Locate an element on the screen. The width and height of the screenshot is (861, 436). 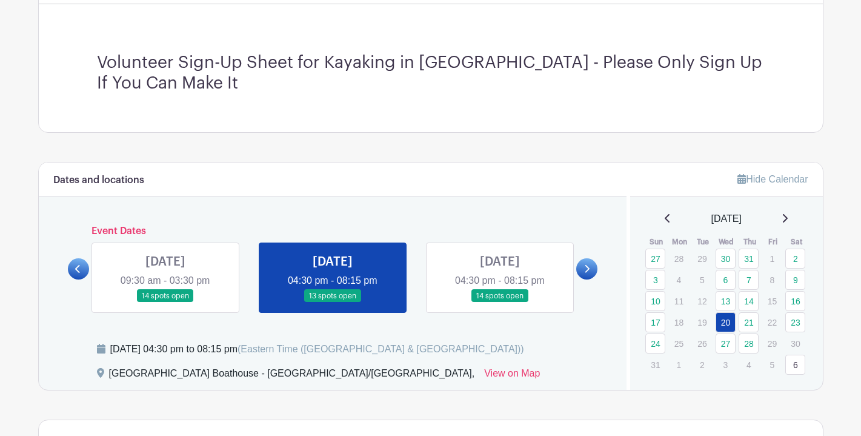
a: 3 is located at coordinates (655, 279).